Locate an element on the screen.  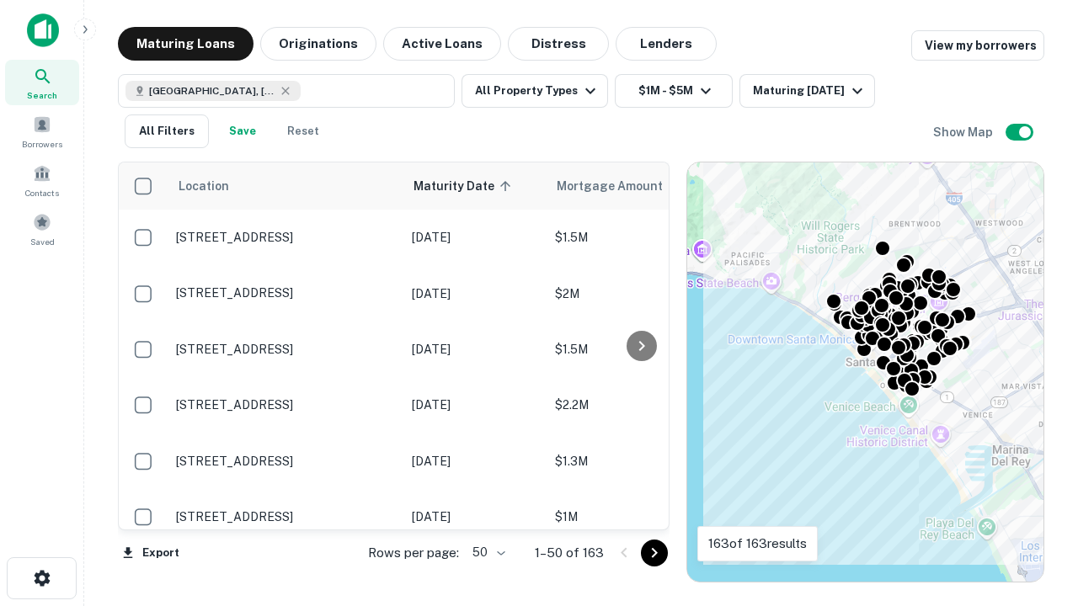
button: Save your search to get updates of matches that match your search criteria. is located at coordinates (243, 131).